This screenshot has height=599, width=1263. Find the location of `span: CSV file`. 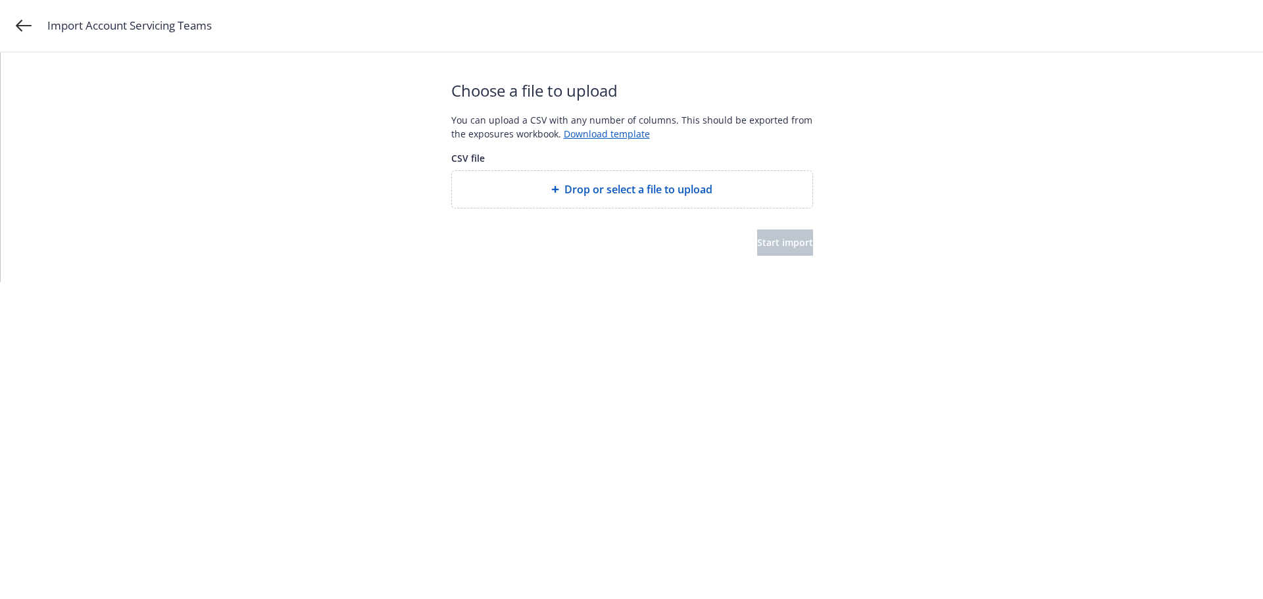

span: CSV file is located at coordinates (632, 158).